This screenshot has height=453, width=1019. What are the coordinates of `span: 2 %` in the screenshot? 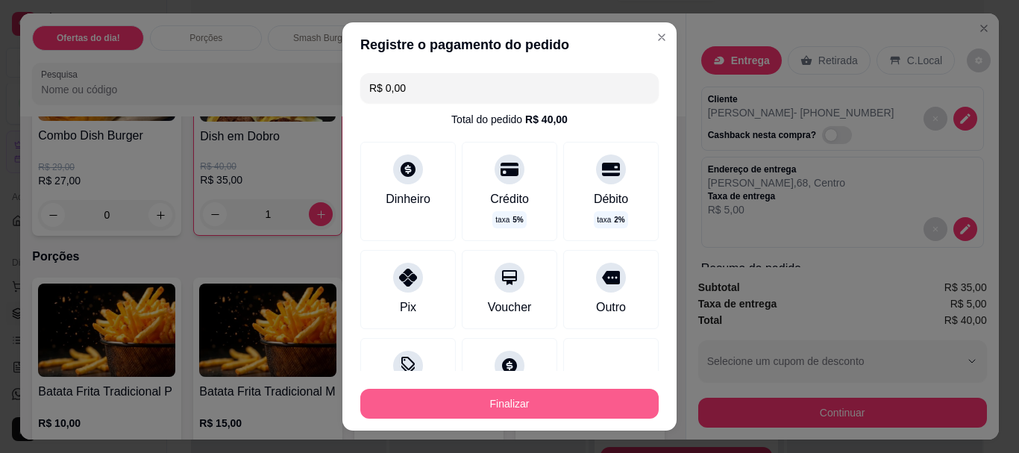 It's located at (619, 219).